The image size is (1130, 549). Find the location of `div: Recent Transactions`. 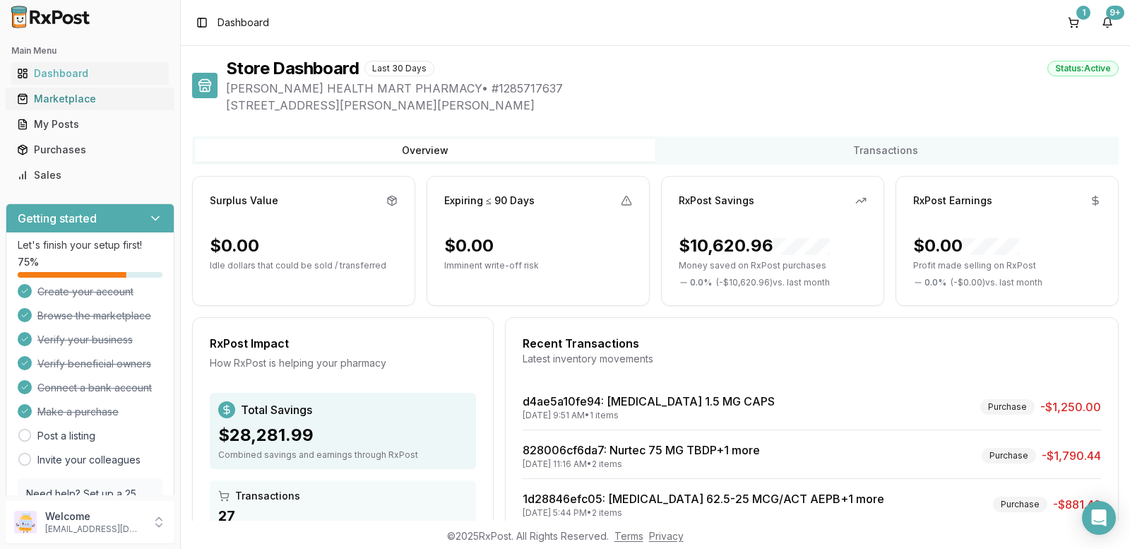

div: Recent Transactions is located at coordinates (812, 343).